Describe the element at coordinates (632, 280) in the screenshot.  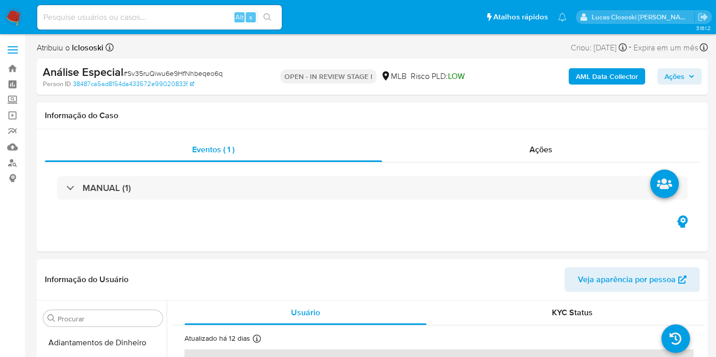
I see `button: Veja aparência por pessoa` at that location.